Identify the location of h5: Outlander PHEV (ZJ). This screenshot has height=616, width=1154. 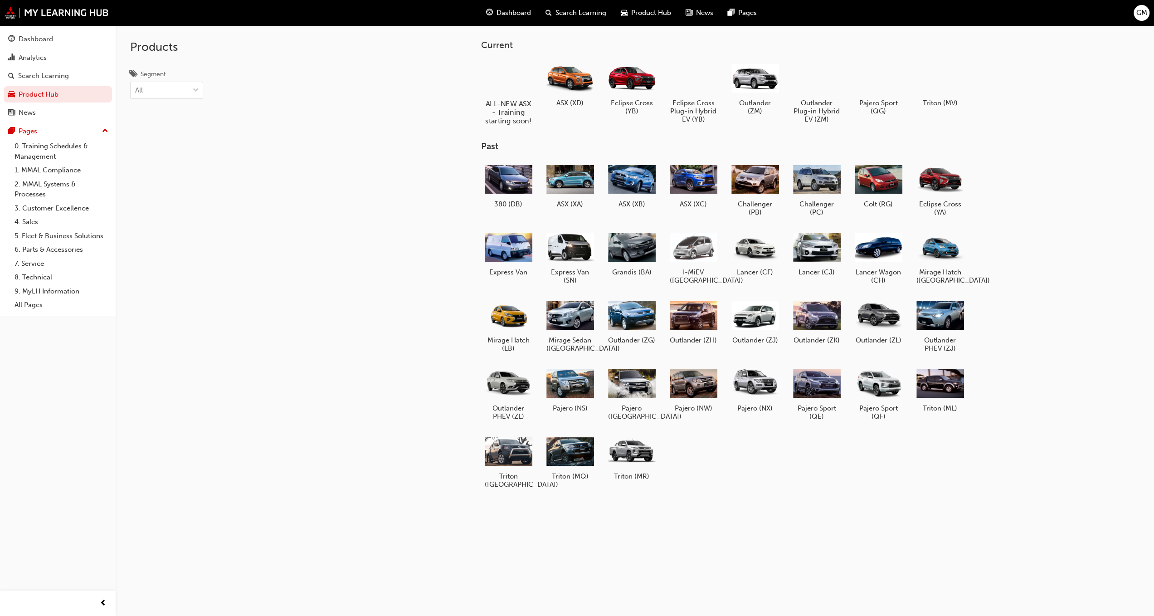
(940, 344).